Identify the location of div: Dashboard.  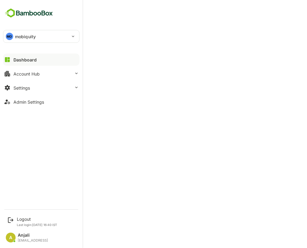
(25, 60).